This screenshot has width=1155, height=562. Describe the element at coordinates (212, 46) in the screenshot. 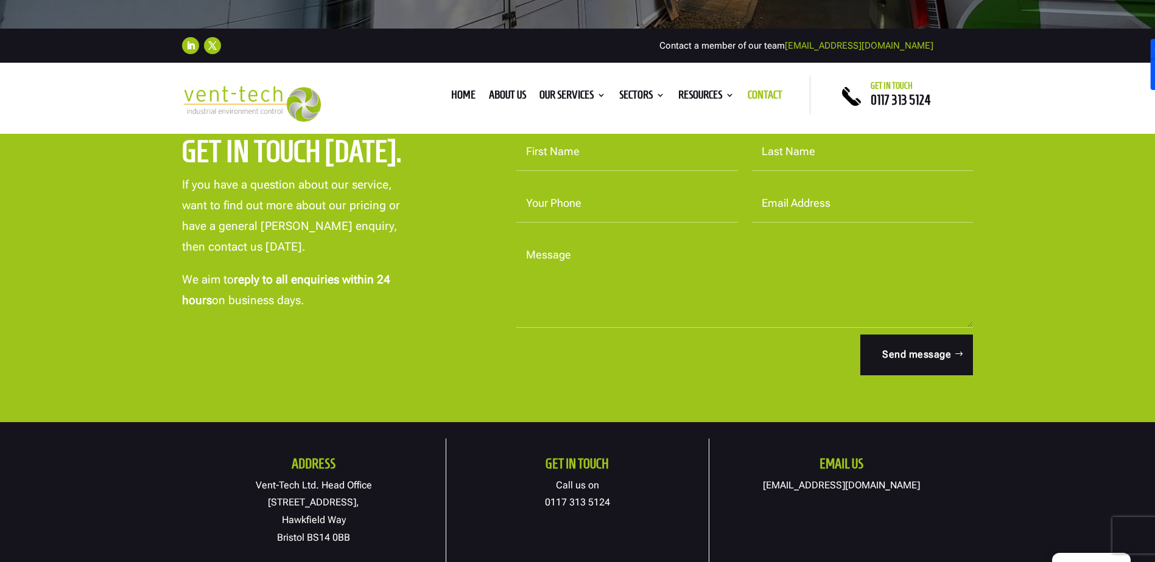

I see `a: Follow on X` at that location.